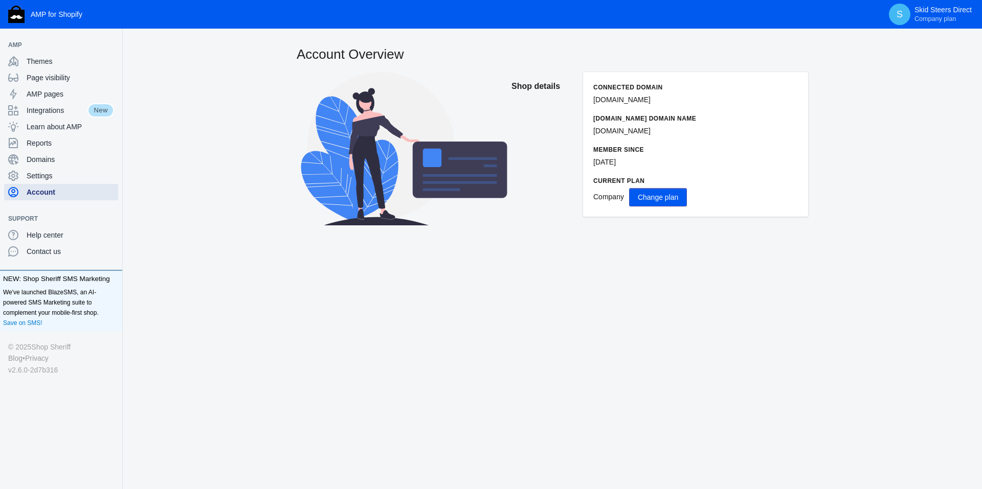 The width and height of the screenshot is (982, 489). I want to click on span: Change plan, so click(658, 197).